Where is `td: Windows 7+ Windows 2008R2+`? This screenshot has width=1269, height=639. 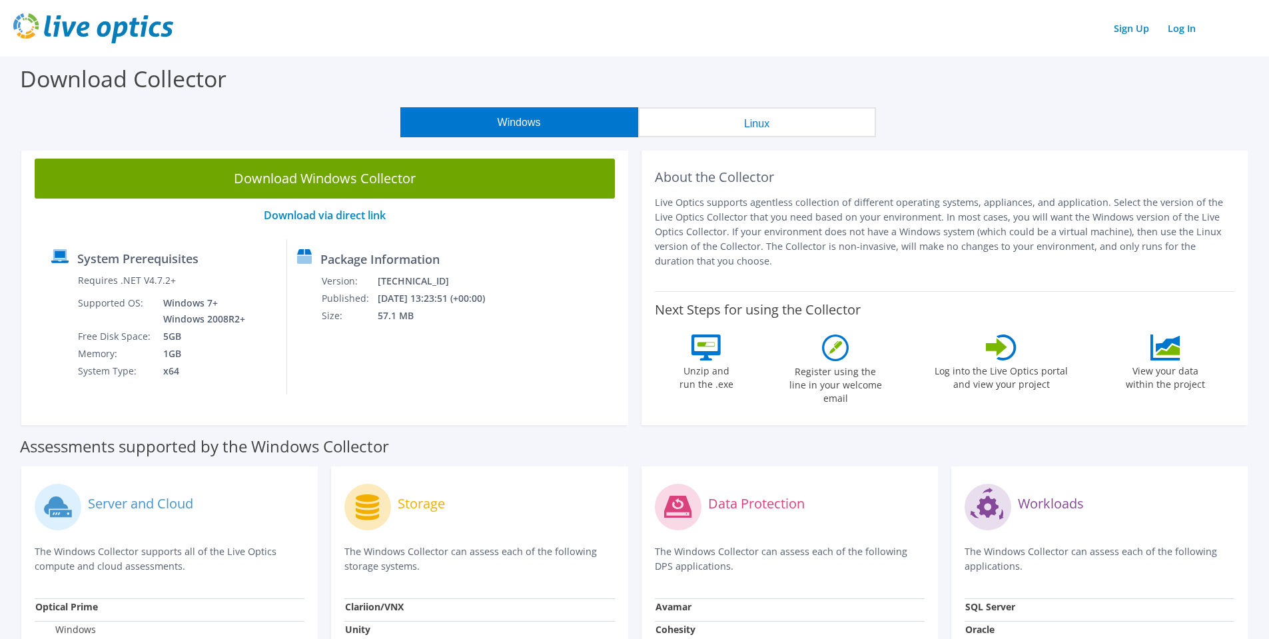
td: Windows 7+ Windows 2008R2+ is located at coordinates (200, 311).